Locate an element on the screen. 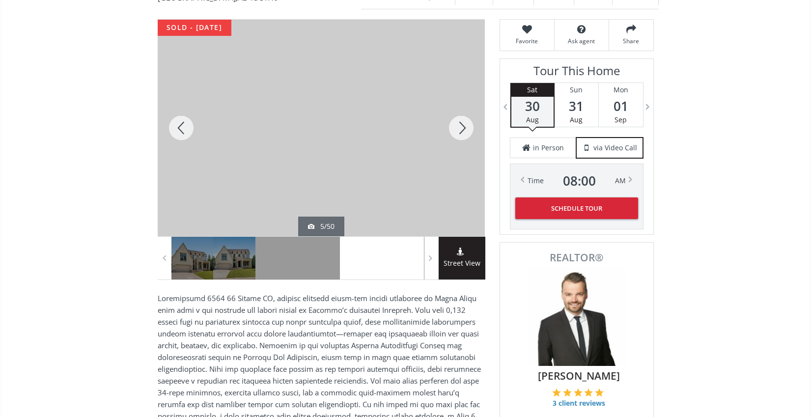 The height and width of the screenshot is (417, 811). span: via Video Call is located at coordinates (615, 148).